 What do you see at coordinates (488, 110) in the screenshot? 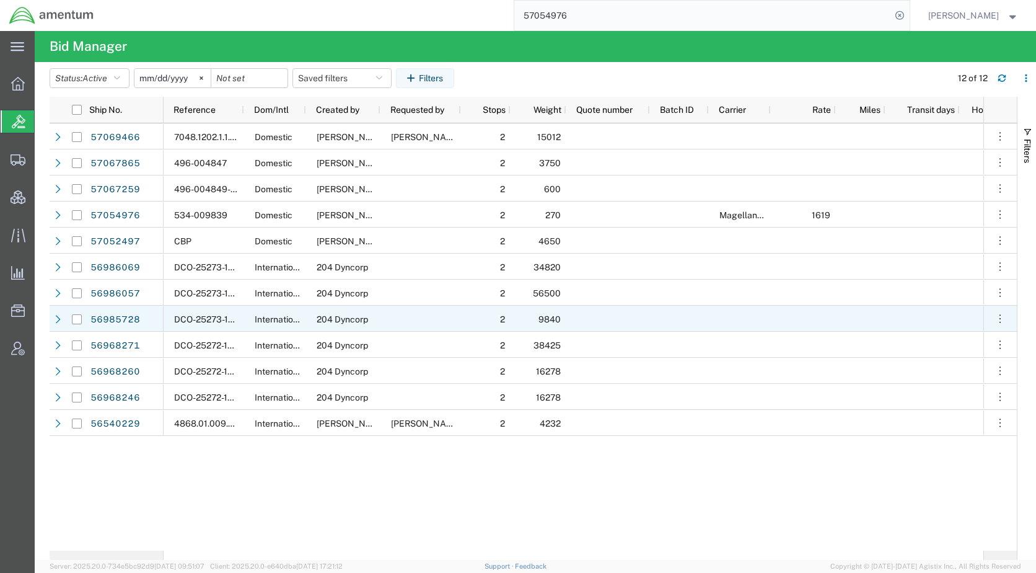
I see `span: Stops` at bounding box center [488, 110].